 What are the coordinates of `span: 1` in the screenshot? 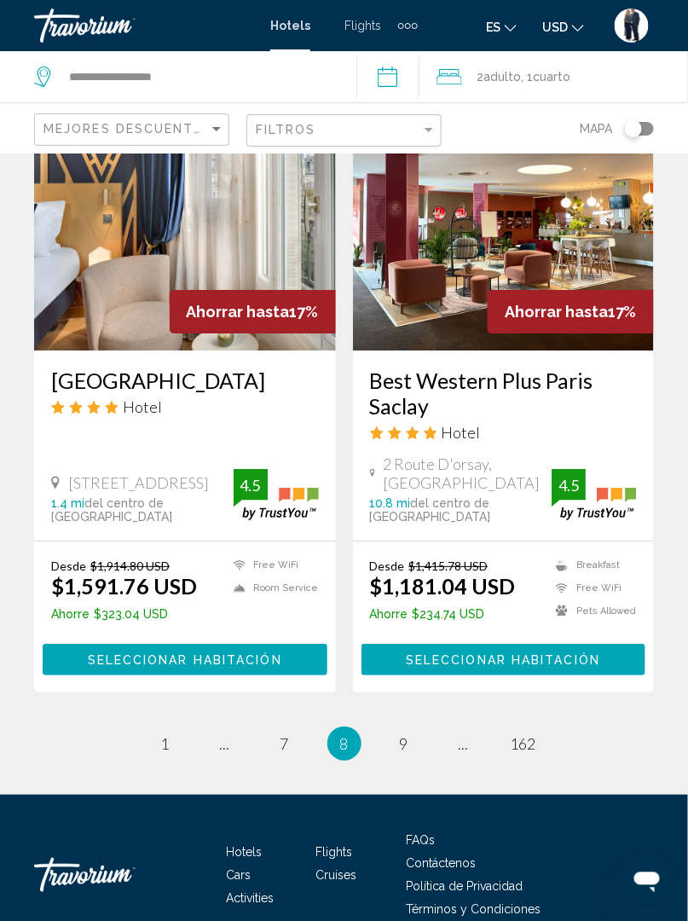 It's located at (165, 744).